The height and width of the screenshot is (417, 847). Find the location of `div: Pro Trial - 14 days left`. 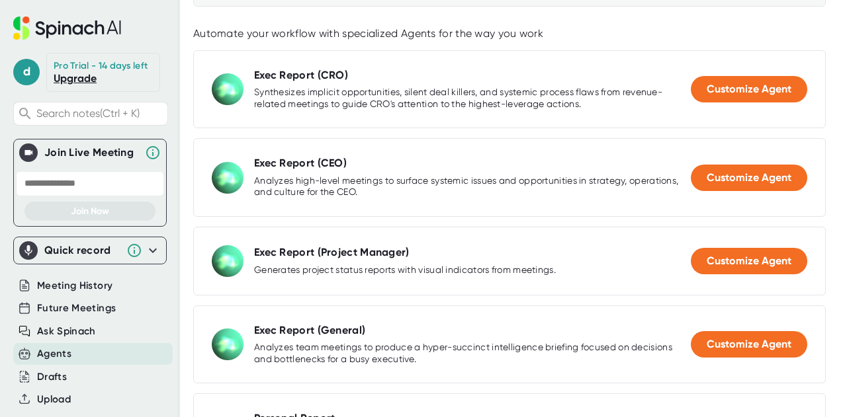

div: Pro Trial - 14 days left is located at coordinates (101, 66).